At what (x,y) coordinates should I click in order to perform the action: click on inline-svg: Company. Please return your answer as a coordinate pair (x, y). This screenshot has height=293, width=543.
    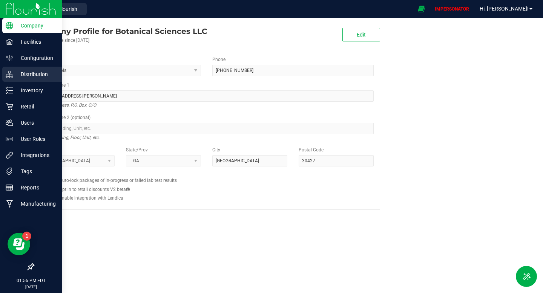
    Looking at the image, I should click on (9, 26).